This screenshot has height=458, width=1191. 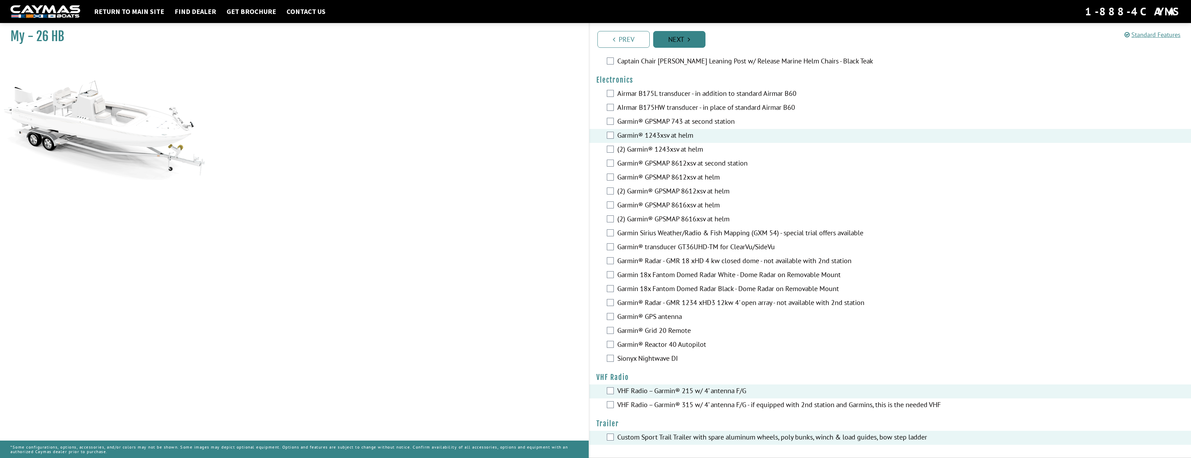 What do you see at coordinates (1133, 12) in the screenshot?
I see `div: 1-888-4CAYMAS` at bounding box center [1133, 12].